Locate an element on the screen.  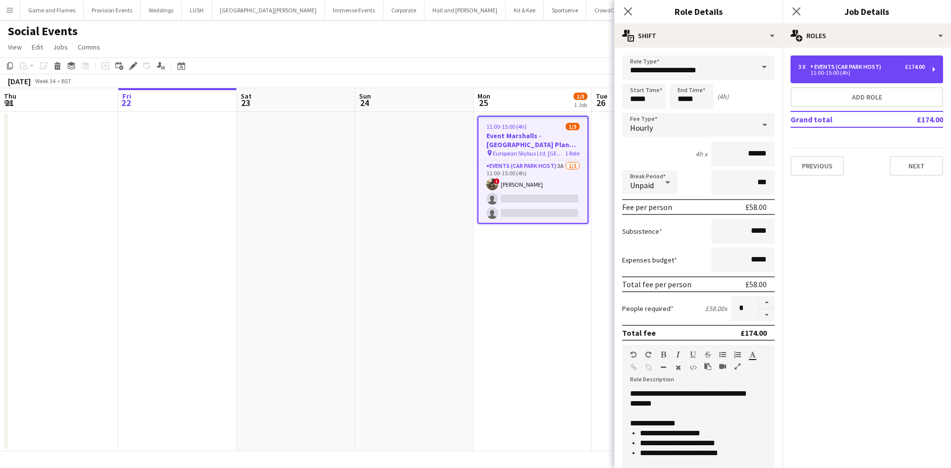
span: 1 Role is located at coordinates (572, 153).